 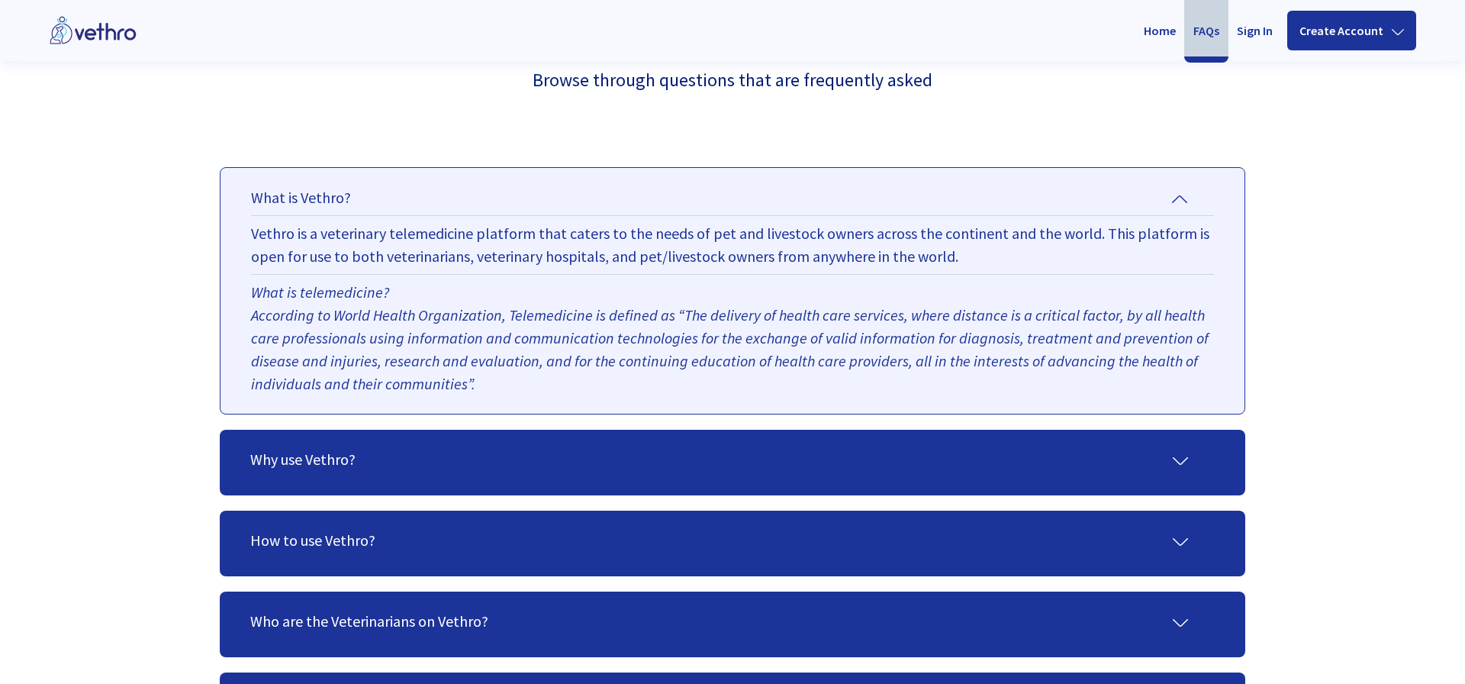 I want to click on div: Why use Vethro?, so click(x=708, y=459).